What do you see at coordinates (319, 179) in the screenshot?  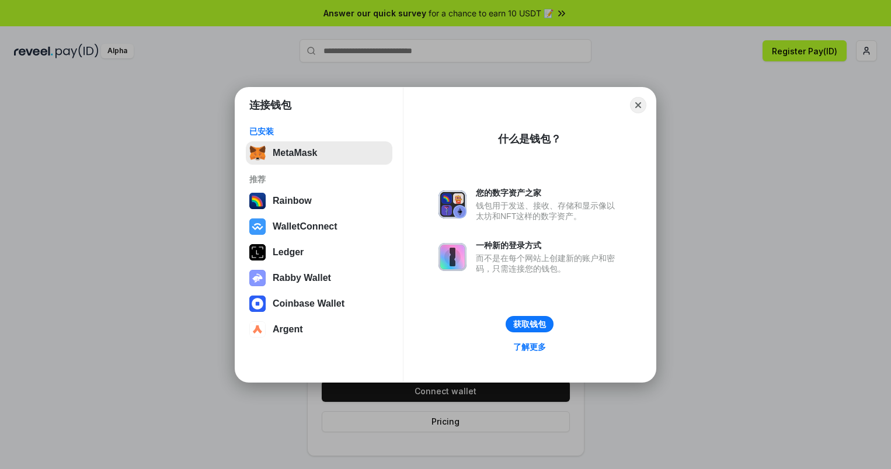 I see `div: 推荐` at bounding box center [319, 179].